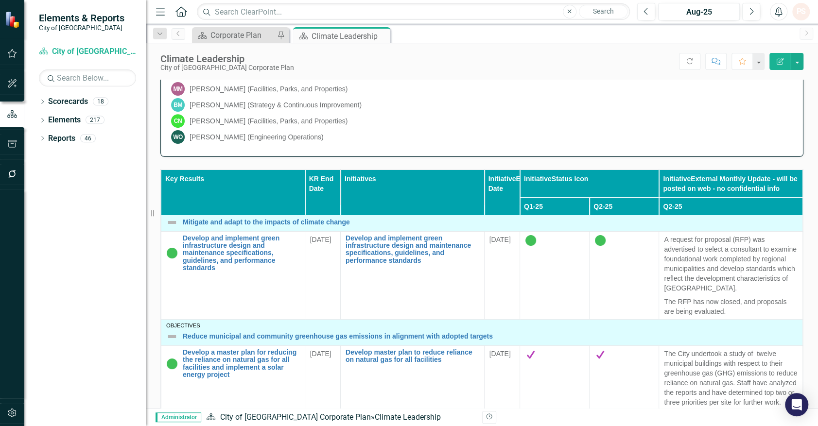 This screenshot has width=818, height=426. What do you see at coordinates (178, 121) in the screenshot?
I see `div: CN` at bounding box center [178, 121].